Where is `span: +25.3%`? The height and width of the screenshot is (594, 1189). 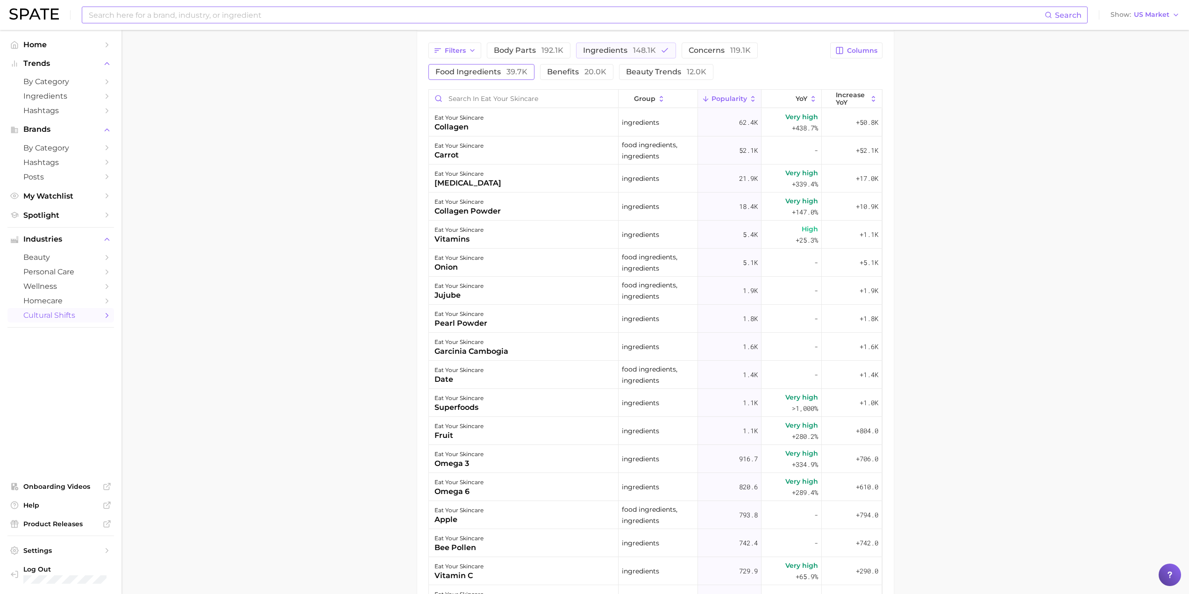 span: +25.3% is located at coordinates (807, 240).